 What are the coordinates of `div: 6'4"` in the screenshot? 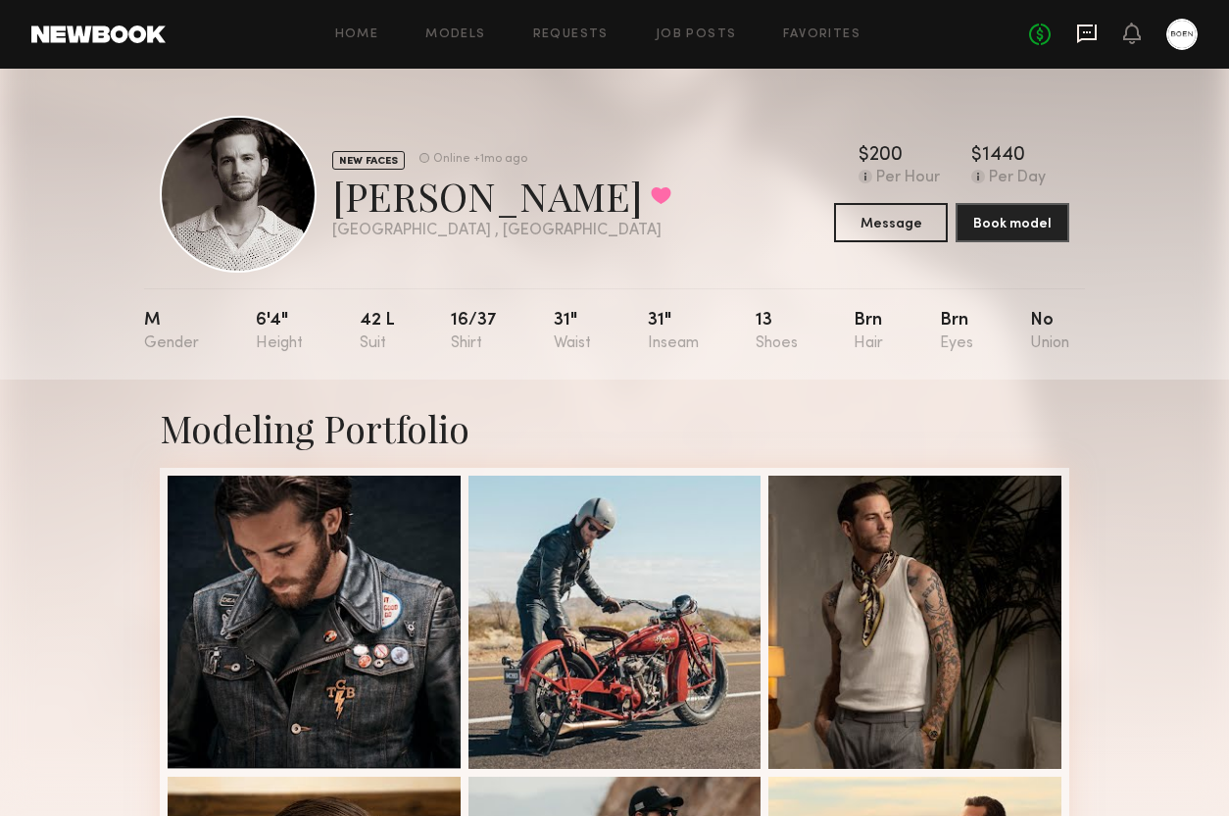 It's located at (279, 331).